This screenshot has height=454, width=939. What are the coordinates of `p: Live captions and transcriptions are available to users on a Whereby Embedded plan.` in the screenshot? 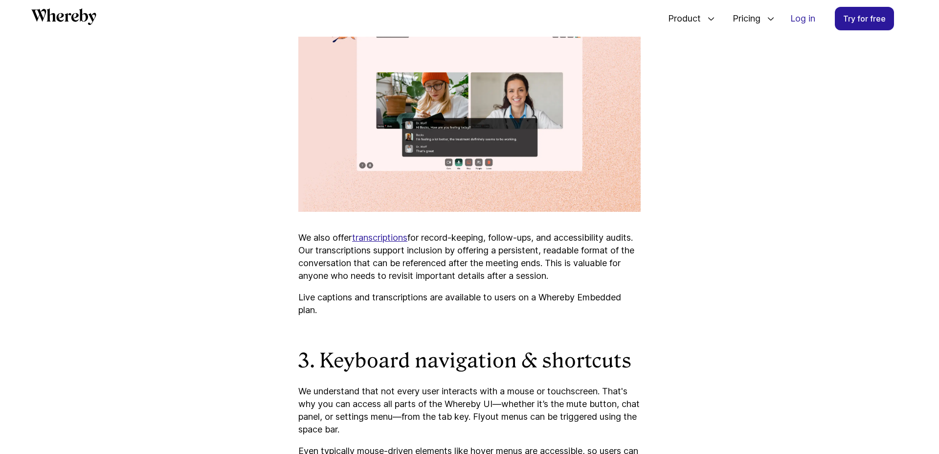 It's located at (470, 304).